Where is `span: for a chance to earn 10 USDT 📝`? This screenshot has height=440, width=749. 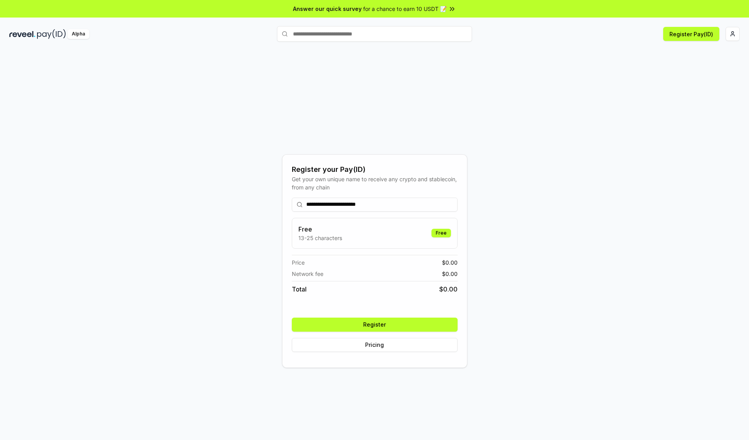 span: for a chance to earn 10 USDT 📝 is located at coordinates (405, 9).